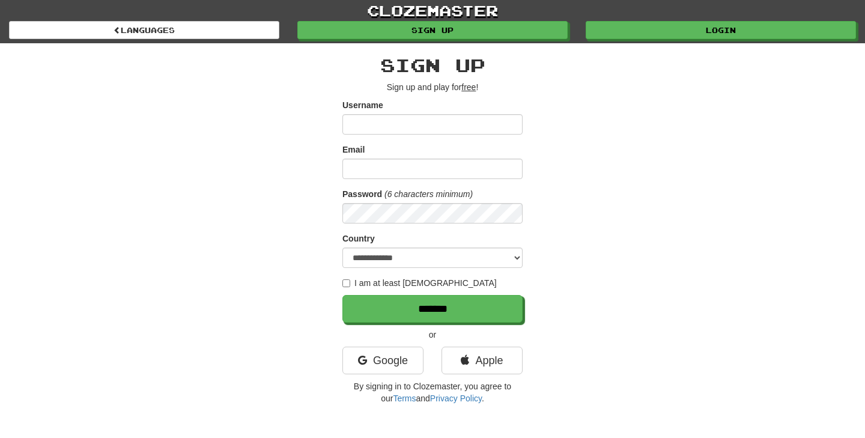  I want to click on a: Privacy Policy, so click(456, 398).